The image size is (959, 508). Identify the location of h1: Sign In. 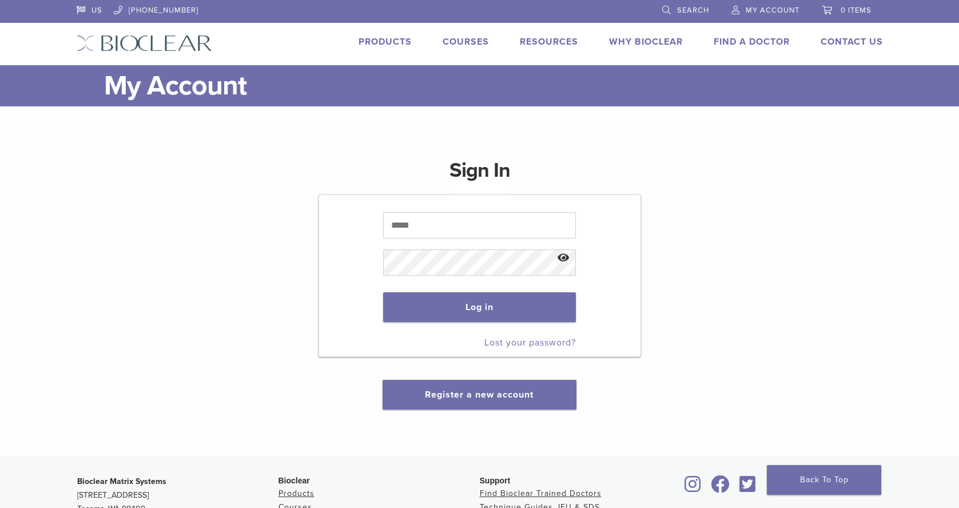
(480, 175).